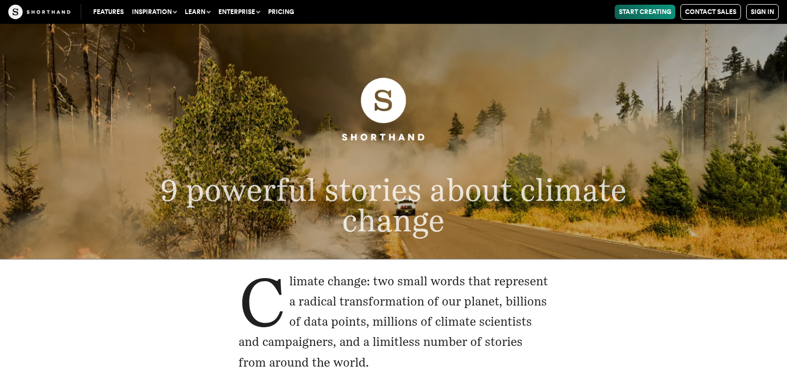  Describe the element at coordinates (108, 12) in the screenshot. I see `a: Features` at that location.